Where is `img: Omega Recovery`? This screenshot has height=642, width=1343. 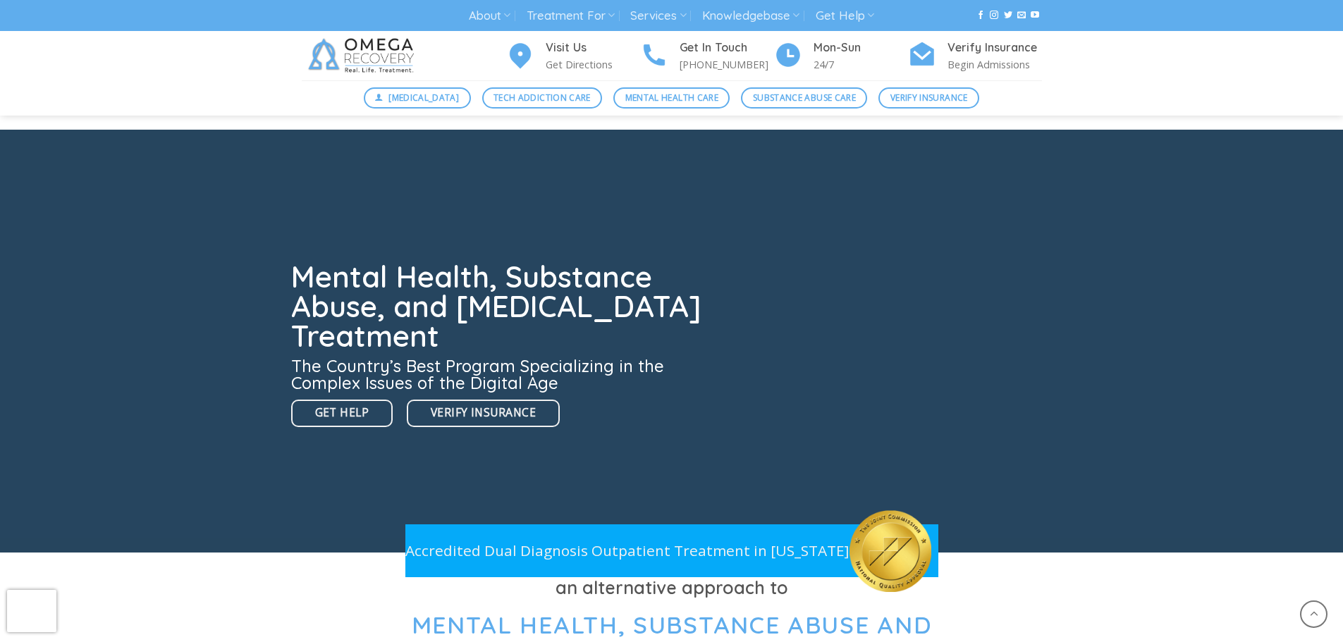 img: Omega Recovery is located at coordinates (363, 56).